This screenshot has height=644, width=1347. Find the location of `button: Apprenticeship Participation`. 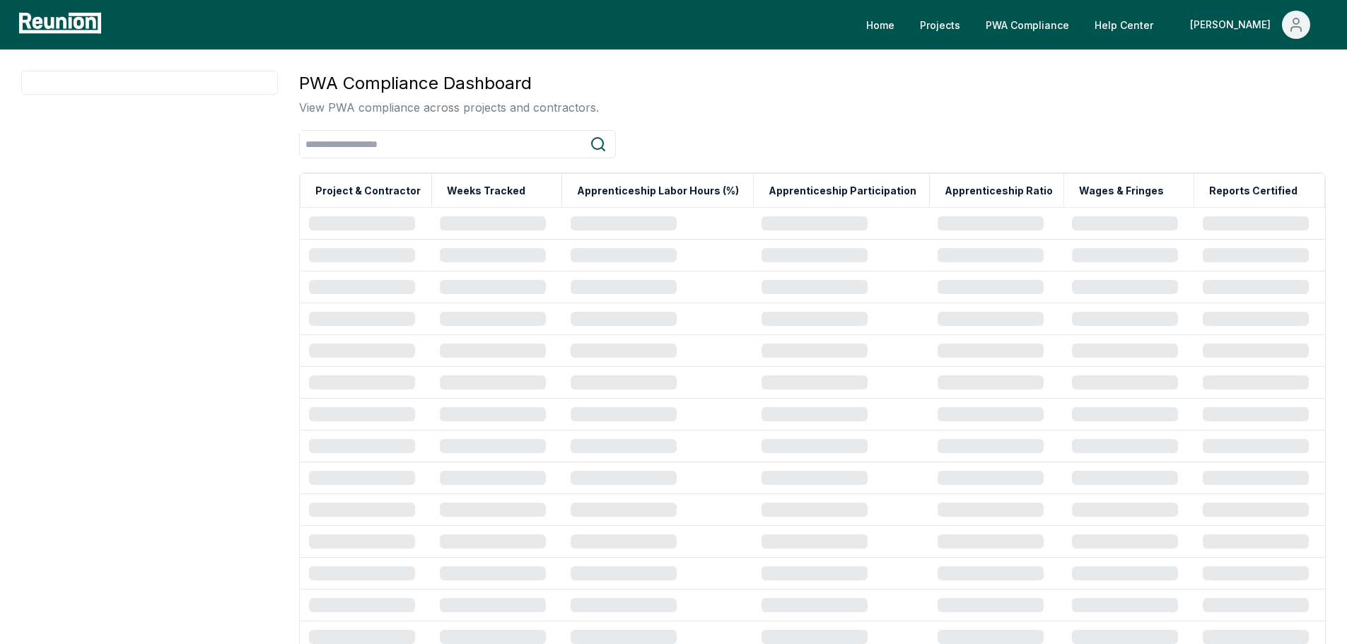

button: Apprenticeship Participation is located at coordinates (842, 191).